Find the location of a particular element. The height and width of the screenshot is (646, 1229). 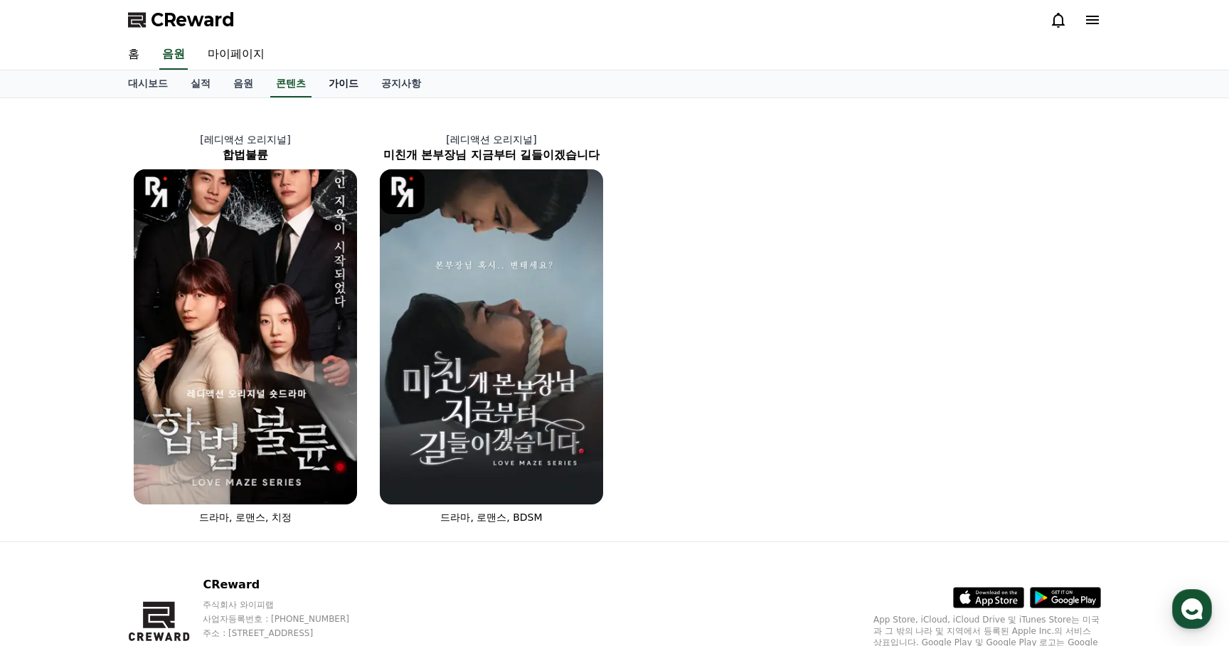

h2: 미친개 본부장님 지금부터 길들이겠습니다 is located at coordinates (492, 155).